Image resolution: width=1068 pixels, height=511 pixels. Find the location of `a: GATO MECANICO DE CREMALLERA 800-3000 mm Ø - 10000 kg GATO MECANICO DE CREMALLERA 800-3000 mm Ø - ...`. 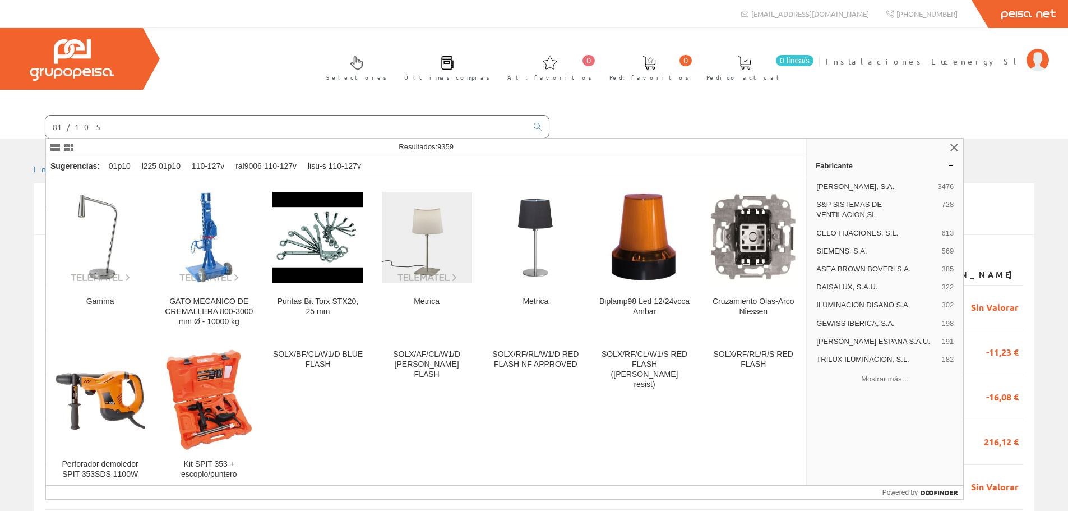

a: GATO MECANICO DE CREMALLERA 800-3000 mm Ø - 10000 kg GATO MECANICO DE CREMALLERA 800-3000 mm Ø - ... is located at coordinates (208, 258).